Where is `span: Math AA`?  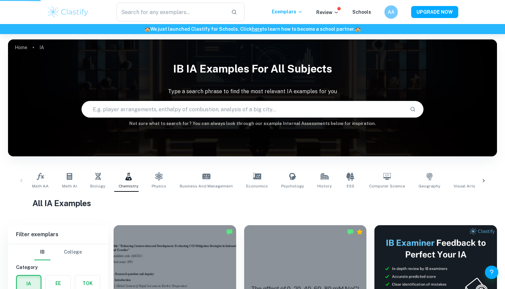 span: Math AA is located at coordinates (40, 186).